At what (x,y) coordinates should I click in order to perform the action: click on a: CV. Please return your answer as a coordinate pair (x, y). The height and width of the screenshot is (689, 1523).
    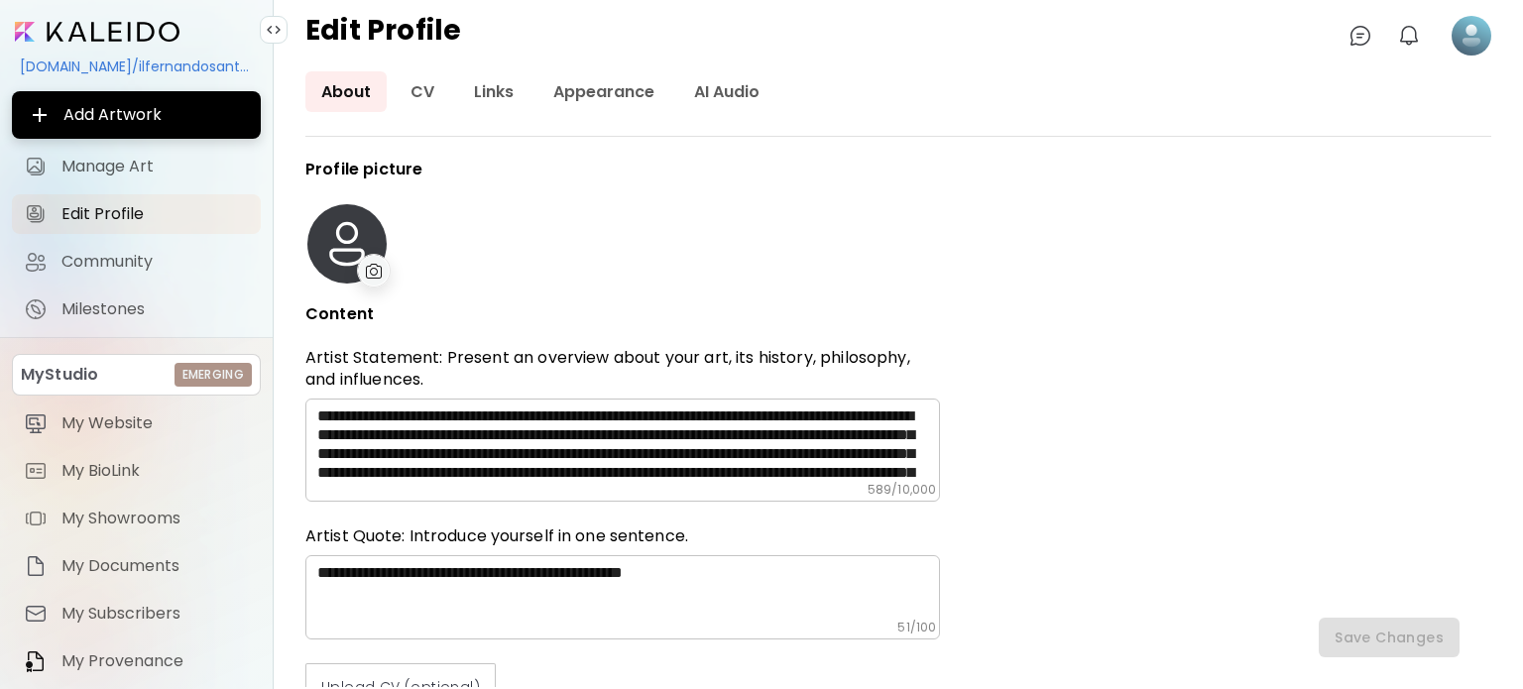
    Looking at the image, I should click on (422, 91).